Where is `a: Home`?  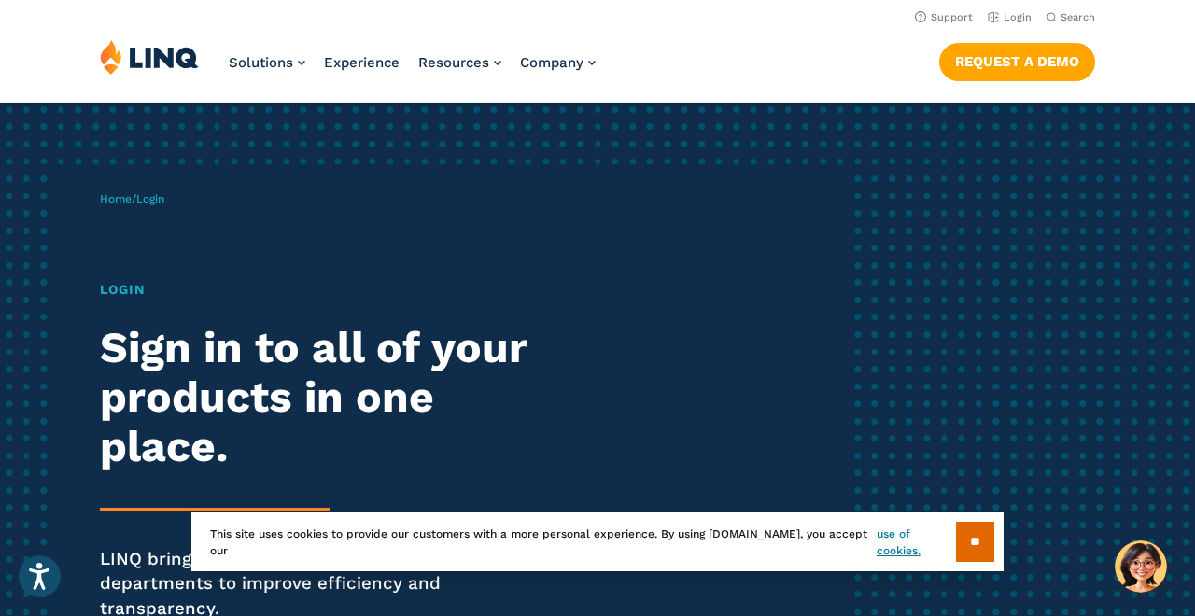
a: Home is located at coordinates (116, 199).